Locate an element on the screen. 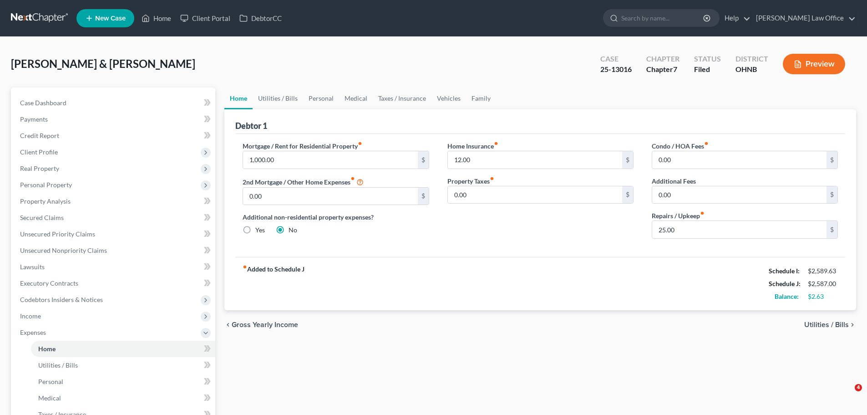 This screenshot has height=415, width=867. span: Lawsuits is located at coordinates (32, 266).